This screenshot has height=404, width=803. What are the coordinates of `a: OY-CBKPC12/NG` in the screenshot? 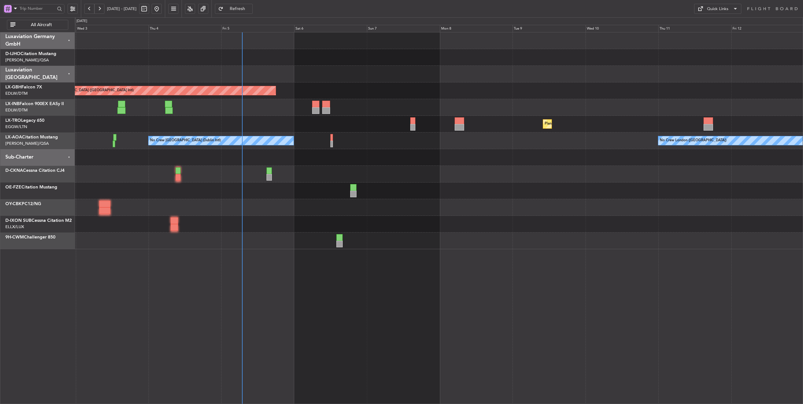 It's located at (23, 204).